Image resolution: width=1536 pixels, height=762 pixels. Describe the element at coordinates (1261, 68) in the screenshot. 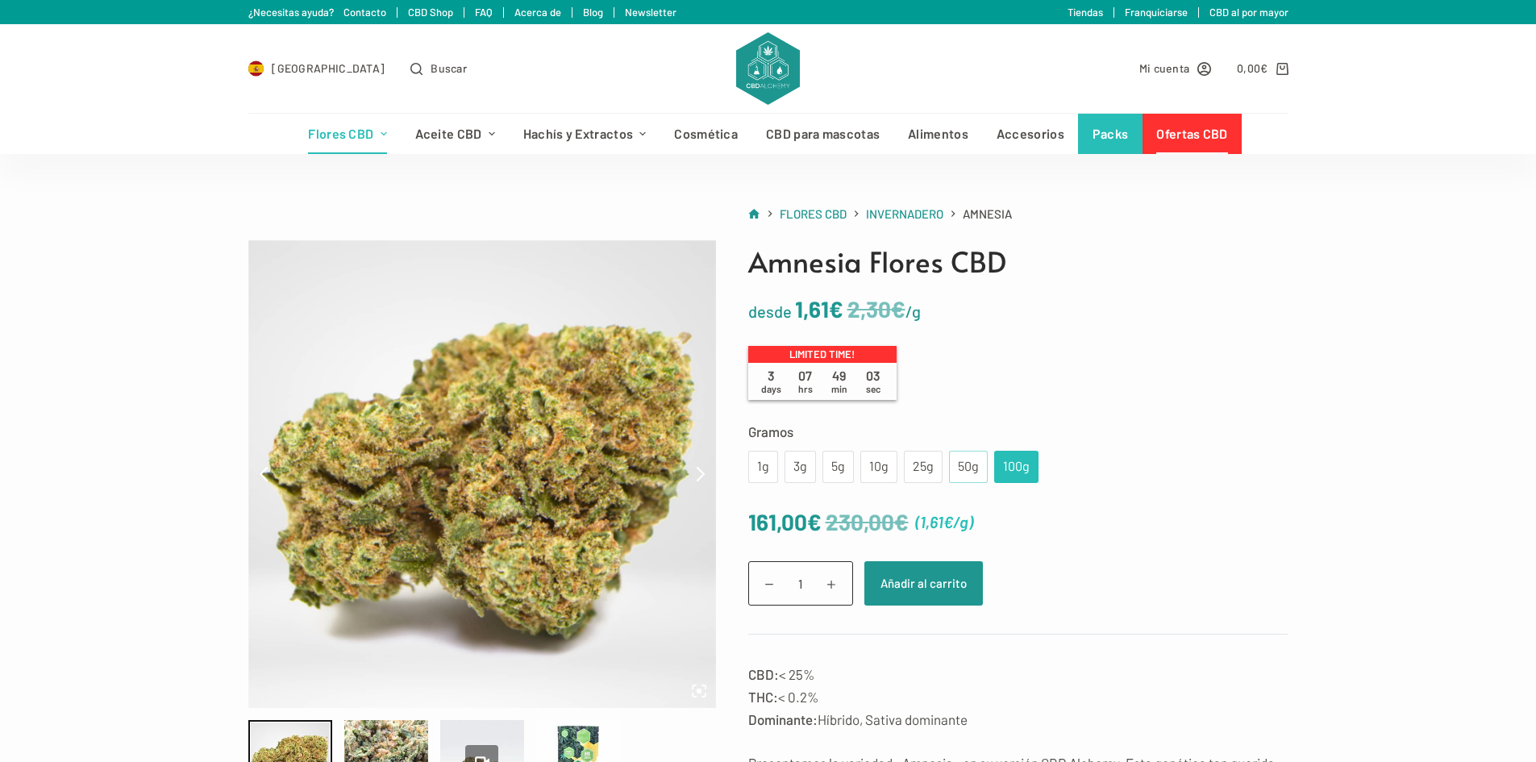

I see `a: Carro de compra` at that location.